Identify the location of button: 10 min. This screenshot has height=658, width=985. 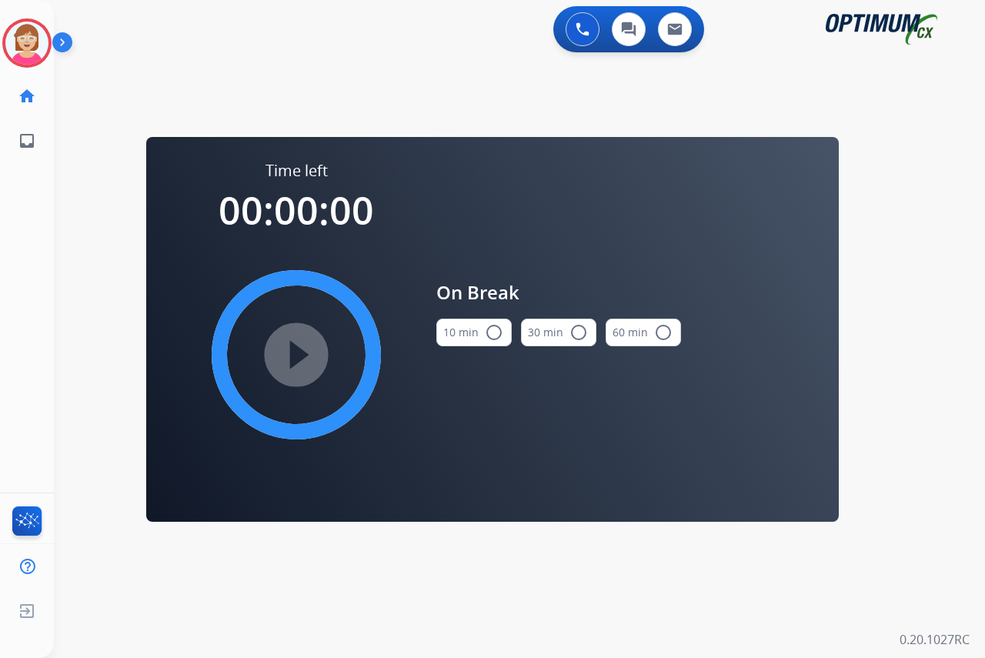
(474, 332).